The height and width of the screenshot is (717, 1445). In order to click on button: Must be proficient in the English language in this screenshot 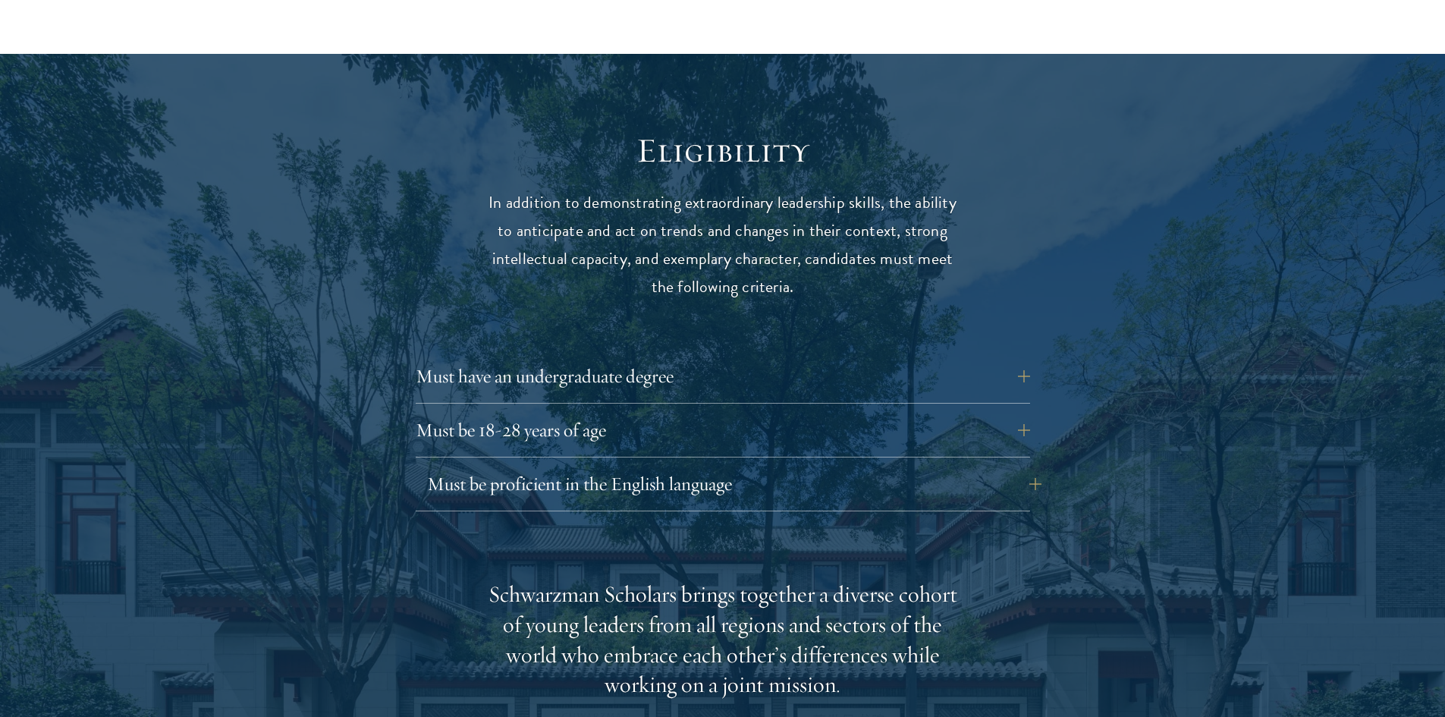, I will do `click(734, 484)`.